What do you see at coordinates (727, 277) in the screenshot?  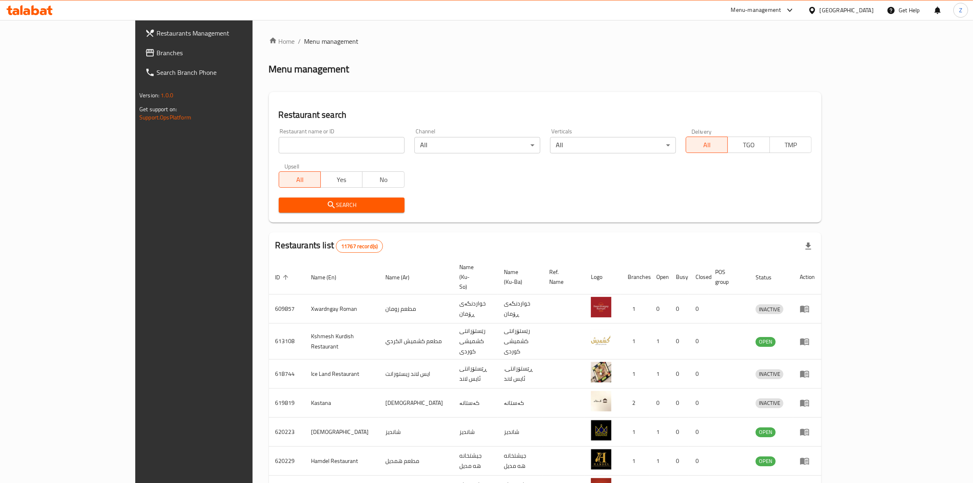 I see `span: POS group` at bounding box center [727, 277].